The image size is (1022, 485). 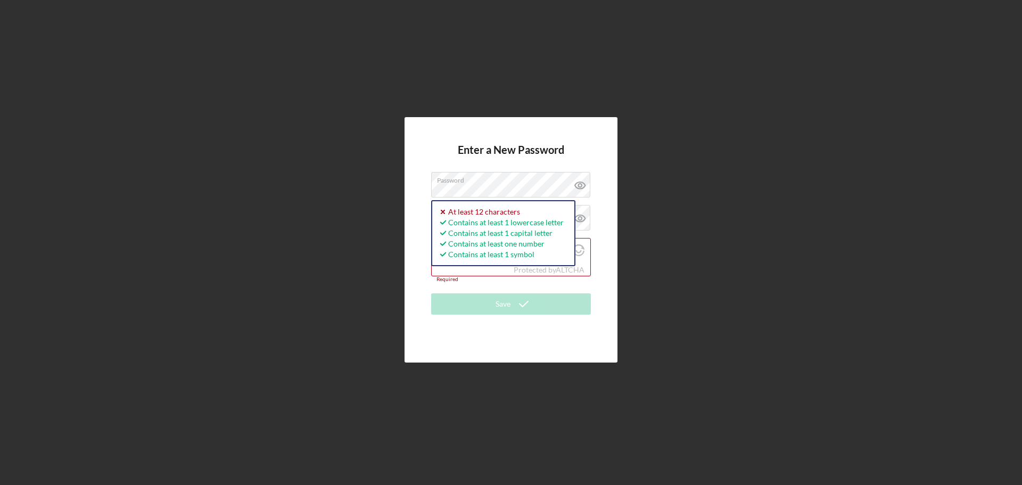 I want to click on div: Contains at least one number, so click(x=500, y=244).